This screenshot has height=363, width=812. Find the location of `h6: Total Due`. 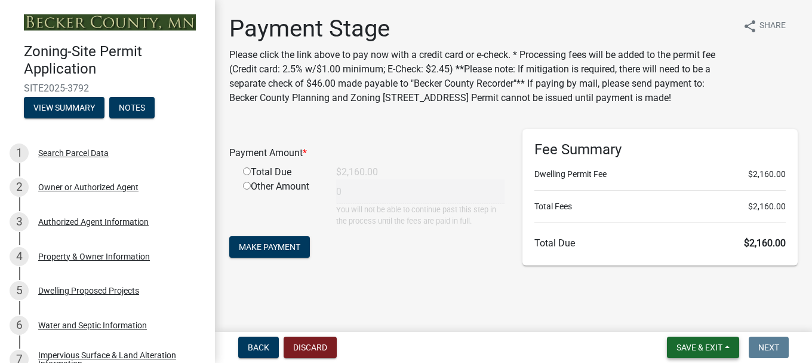

h6: Total Due is located at coordinates (660, 243).